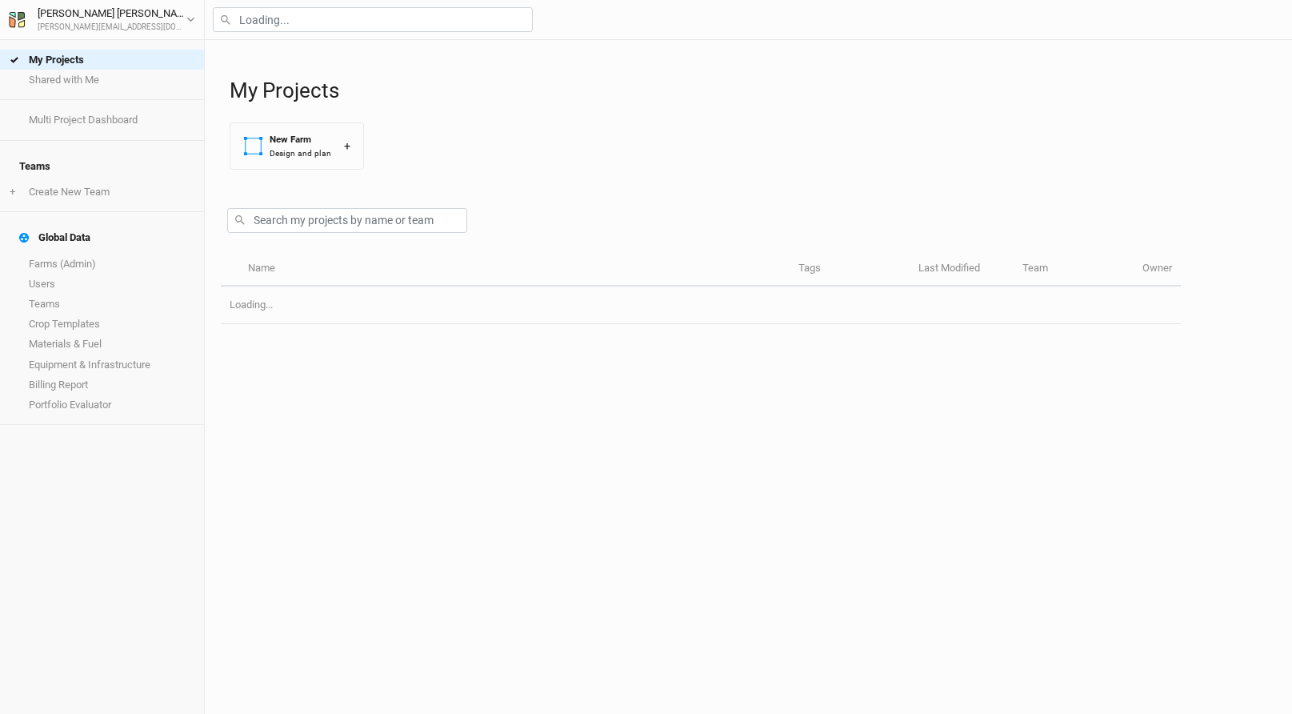 This screenshot has width=1292, height=714. Describe the element at coordinates (1157, 269) in the screenshot. I see `th: Owner` at that location.